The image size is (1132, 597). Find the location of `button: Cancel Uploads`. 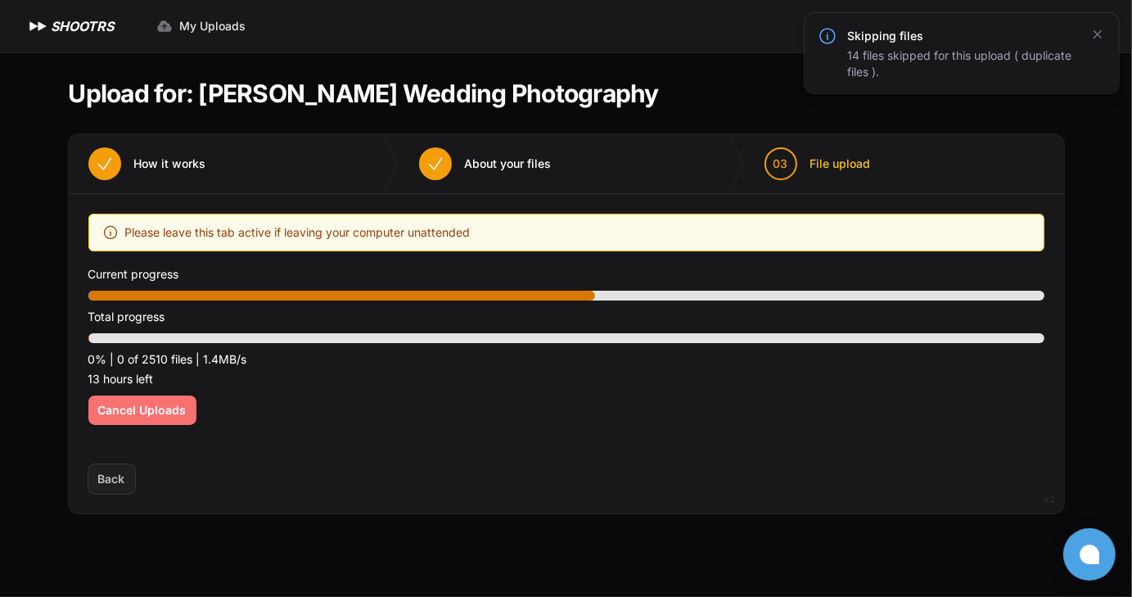

button: Cancel Uploads is located at coordinates (142, 410).